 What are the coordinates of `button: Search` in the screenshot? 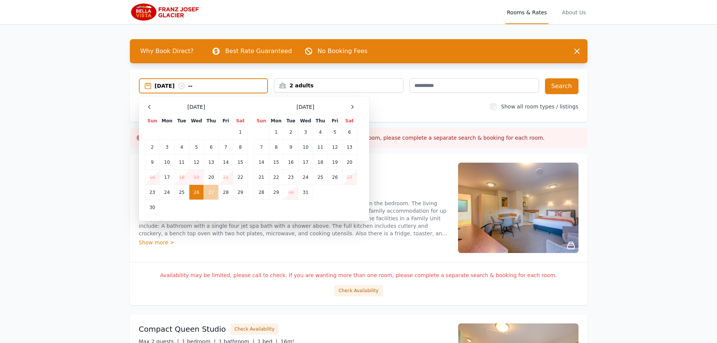 It's located at (561, 86).